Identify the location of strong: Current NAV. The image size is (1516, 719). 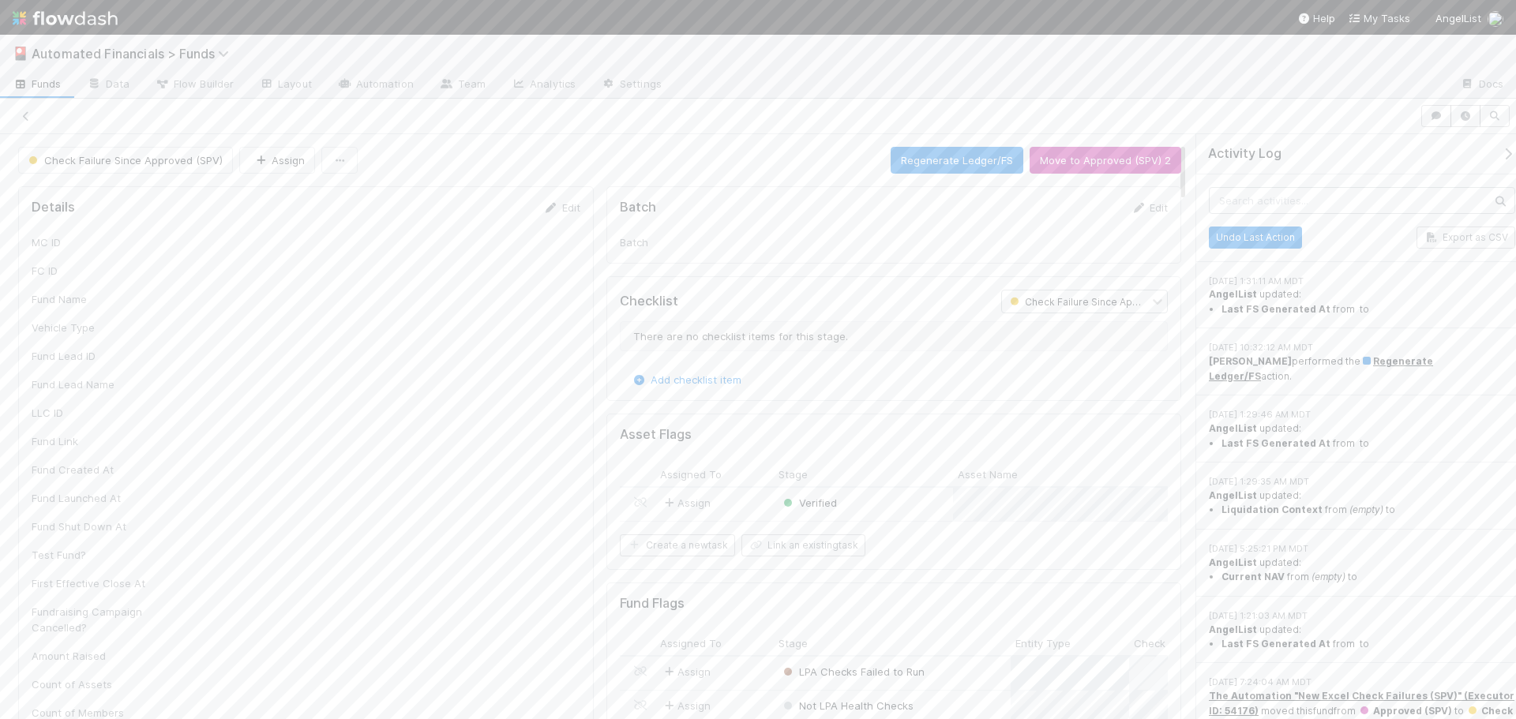
(1253, 576).